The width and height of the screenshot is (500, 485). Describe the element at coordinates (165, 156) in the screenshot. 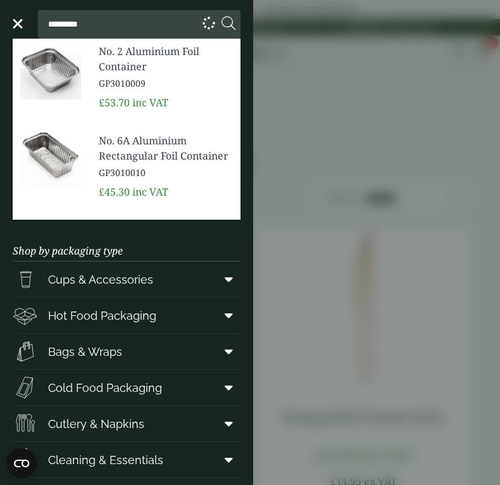

I see `a: No. 6A Aluminium Rectangular Foil Container GP3010010` at that location.